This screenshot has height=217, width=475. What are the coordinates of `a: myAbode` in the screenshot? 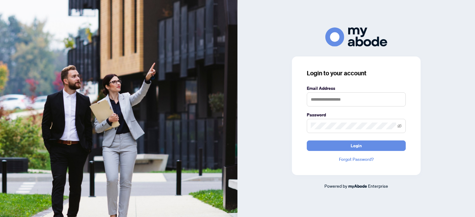 It's located at (358, 187).